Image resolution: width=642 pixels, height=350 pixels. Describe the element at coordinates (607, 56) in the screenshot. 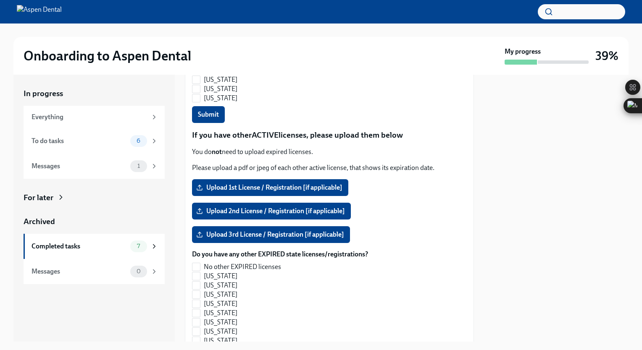

I see `h3: 39%` at that location.